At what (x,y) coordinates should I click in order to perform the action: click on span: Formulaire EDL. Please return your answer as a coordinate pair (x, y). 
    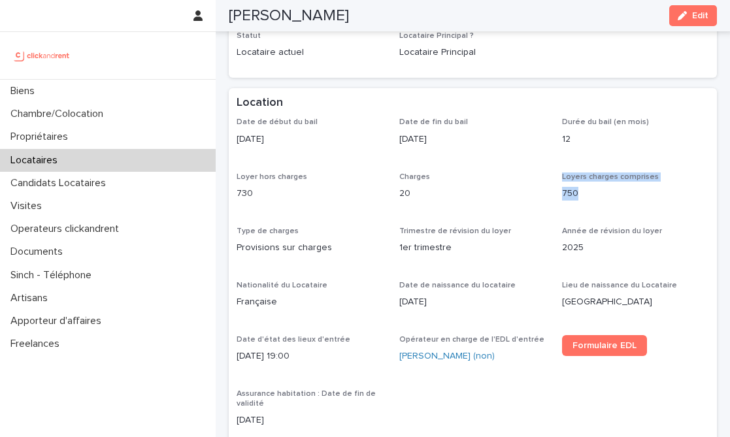
    Looking at the image, I should click on (604, 346).